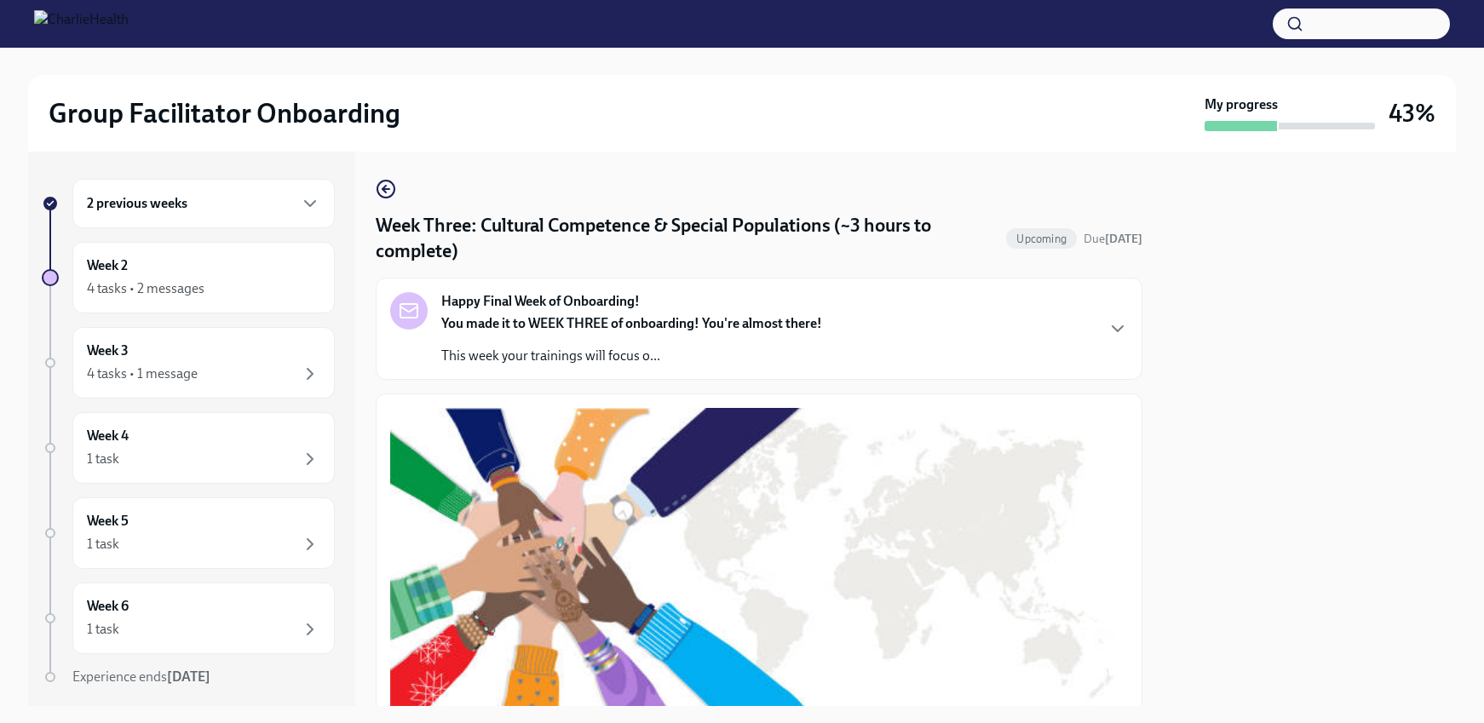  What do you see at coordinates (1041, 239) in the screenshot?
I see `span: Upcoming` at bounding box center [1041, 239].